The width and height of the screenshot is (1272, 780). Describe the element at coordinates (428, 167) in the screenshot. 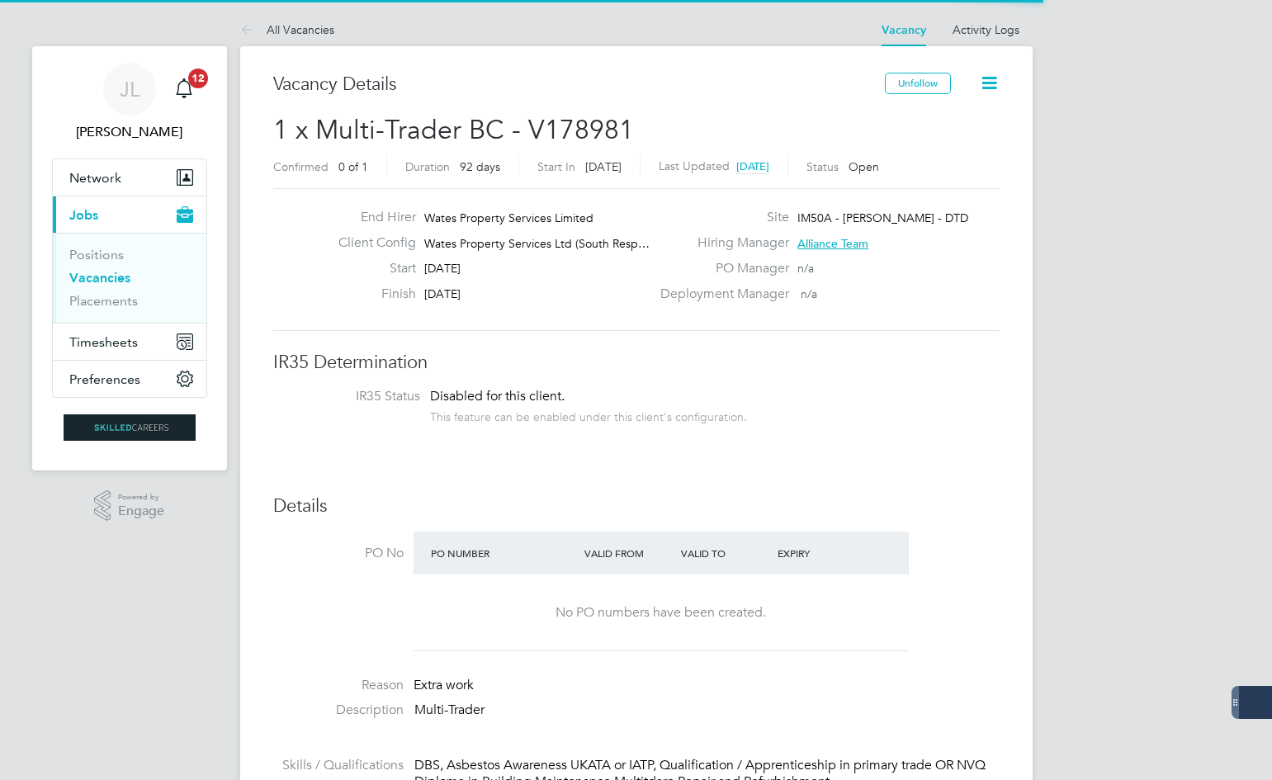

I see `label: Duration` at that location.